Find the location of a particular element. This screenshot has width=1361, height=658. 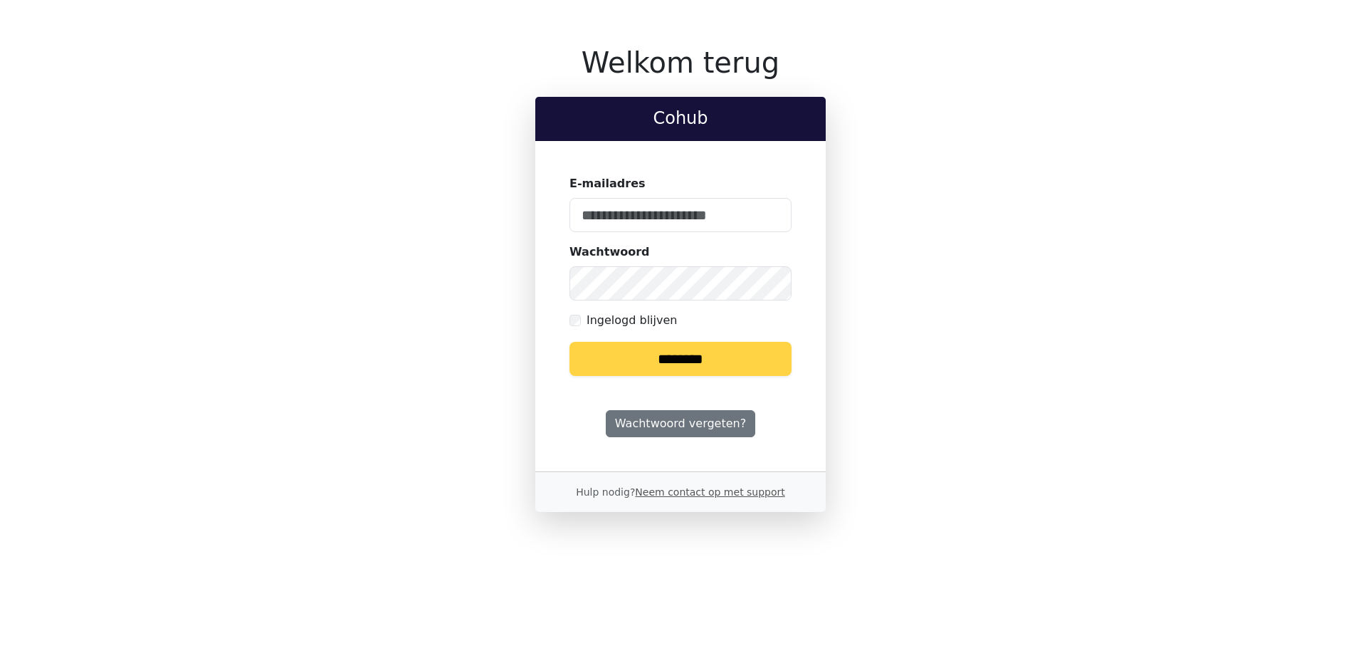

label: E-mailadres is located at coordinates (607, 184).